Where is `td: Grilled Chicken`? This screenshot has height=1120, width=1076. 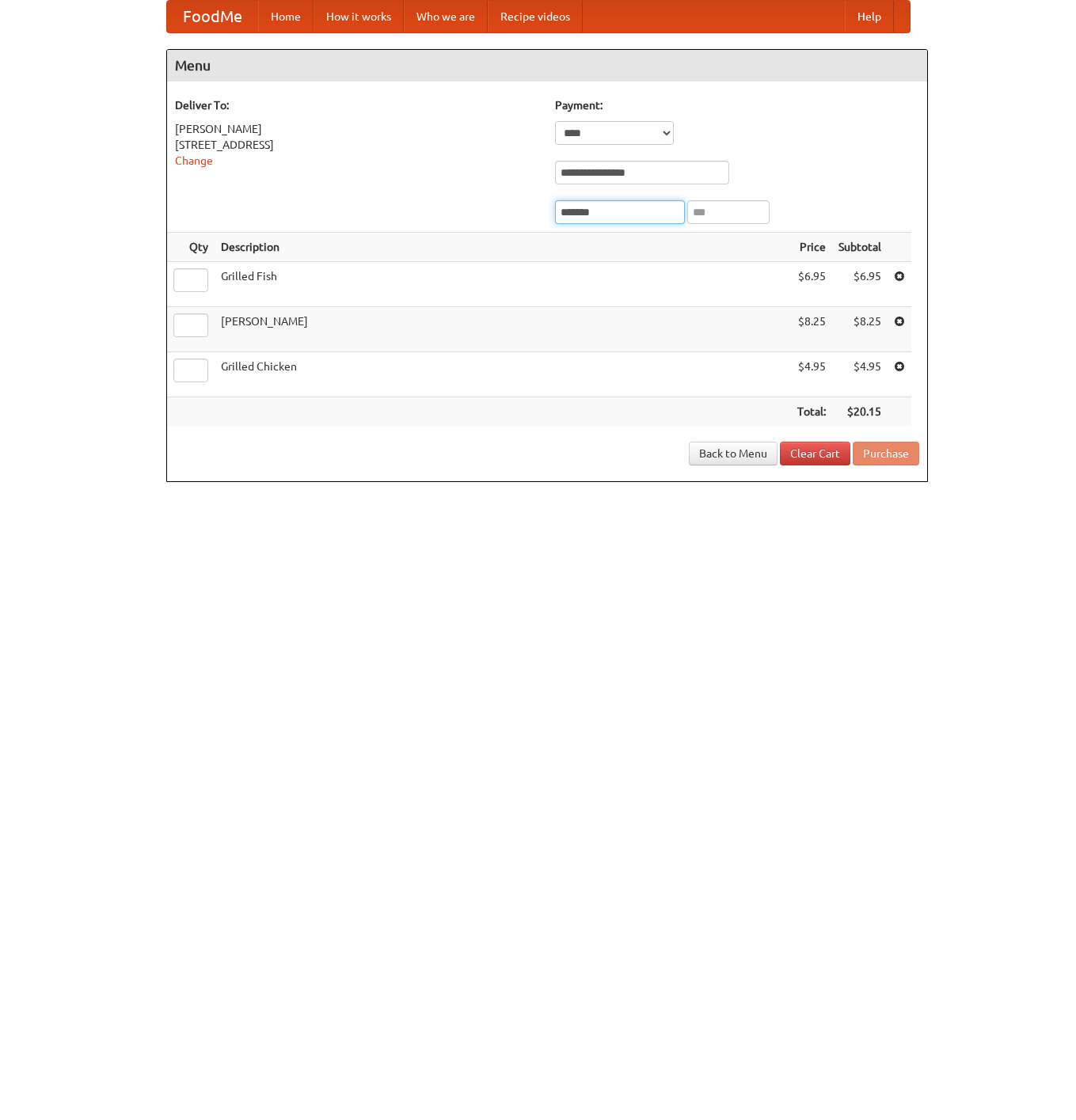
td: Grilled Chicken is located at coordinates (503, 374).